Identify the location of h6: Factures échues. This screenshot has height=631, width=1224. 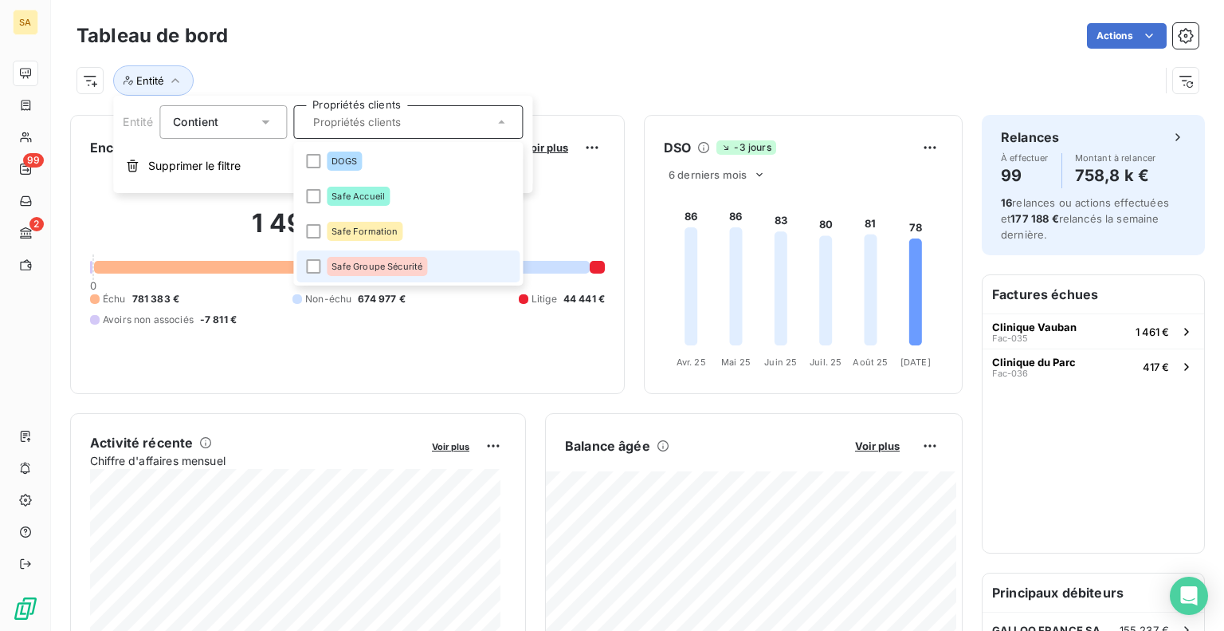
(1094, 294).